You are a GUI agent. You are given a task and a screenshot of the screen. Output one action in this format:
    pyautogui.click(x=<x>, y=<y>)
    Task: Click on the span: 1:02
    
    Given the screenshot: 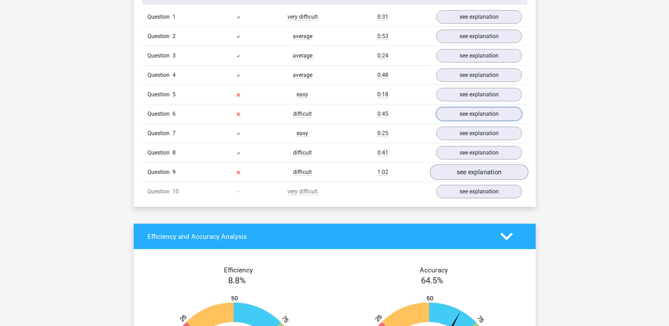 What is the action you would take?
    pyautogui.click(x=383, y=172)
    